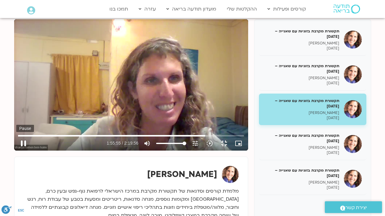  I want to click on img: תקשורת מקרבת בזוגיות עם שאנייה – 17/06/25, so click(353, 179).